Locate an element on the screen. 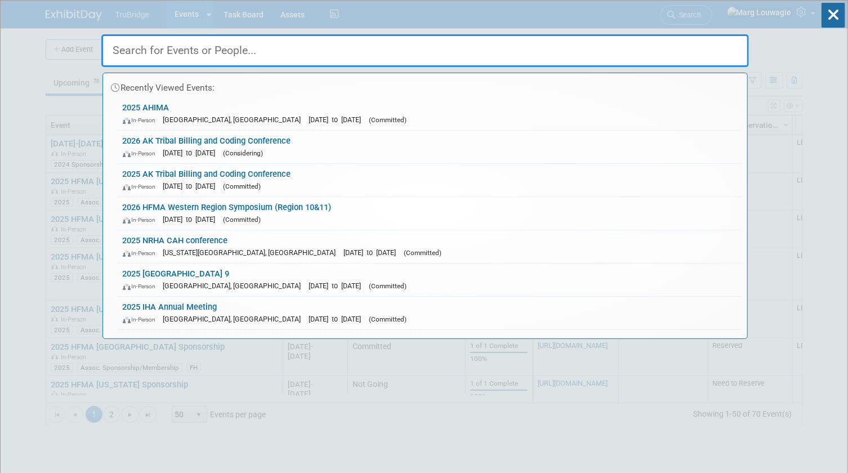 Image resolution: width=848 pixels, height=473 pixels. input: Search for Events or People... is located at coordinates (425, 51).